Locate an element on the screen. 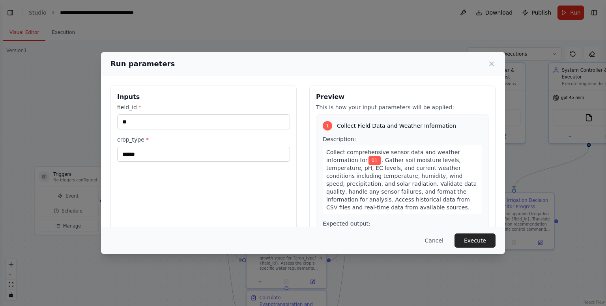 The width and height of the screenshot is (606, 306). p: This is how your input parameters will be applied: is located at coordinates (402, 107).